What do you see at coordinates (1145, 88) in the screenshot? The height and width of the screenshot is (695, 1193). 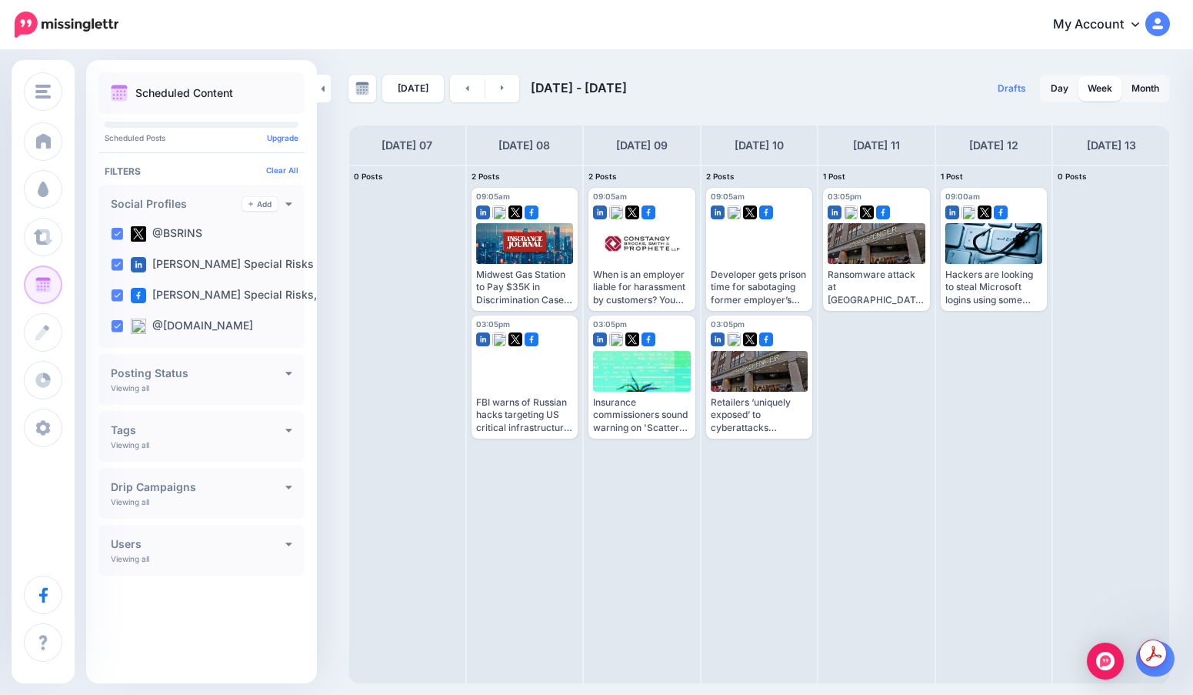 I see `a: Month` at bounding box center [1145, 88].